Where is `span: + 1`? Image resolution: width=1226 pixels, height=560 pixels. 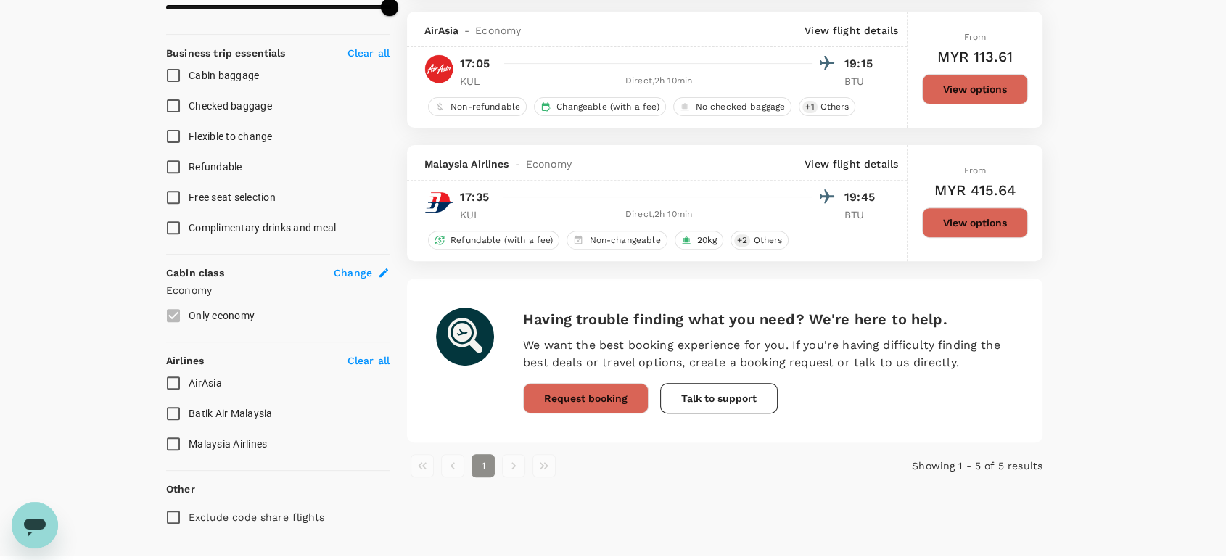
span: + 1 is located at coordinates (809, 107).